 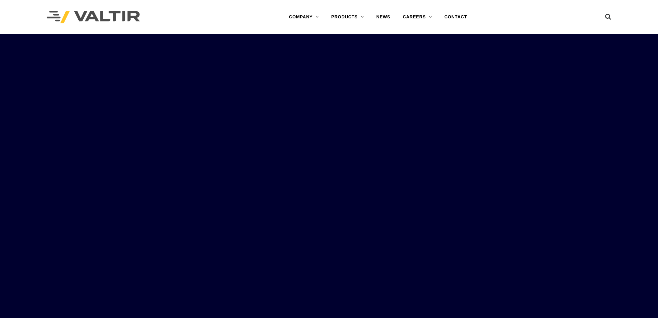 I want to click on a: PRODUCTS, so click(x=348, y=17).